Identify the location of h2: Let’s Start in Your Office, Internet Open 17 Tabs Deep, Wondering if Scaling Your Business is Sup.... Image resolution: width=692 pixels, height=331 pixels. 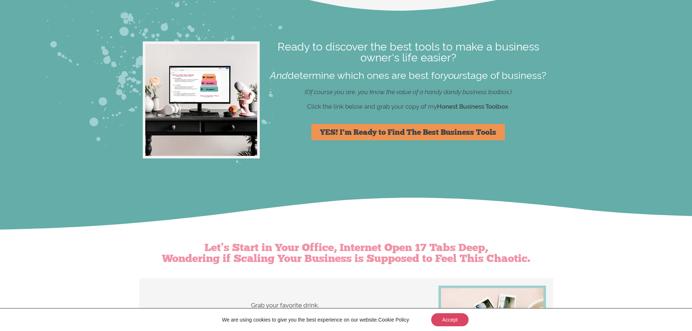
(346, 253).